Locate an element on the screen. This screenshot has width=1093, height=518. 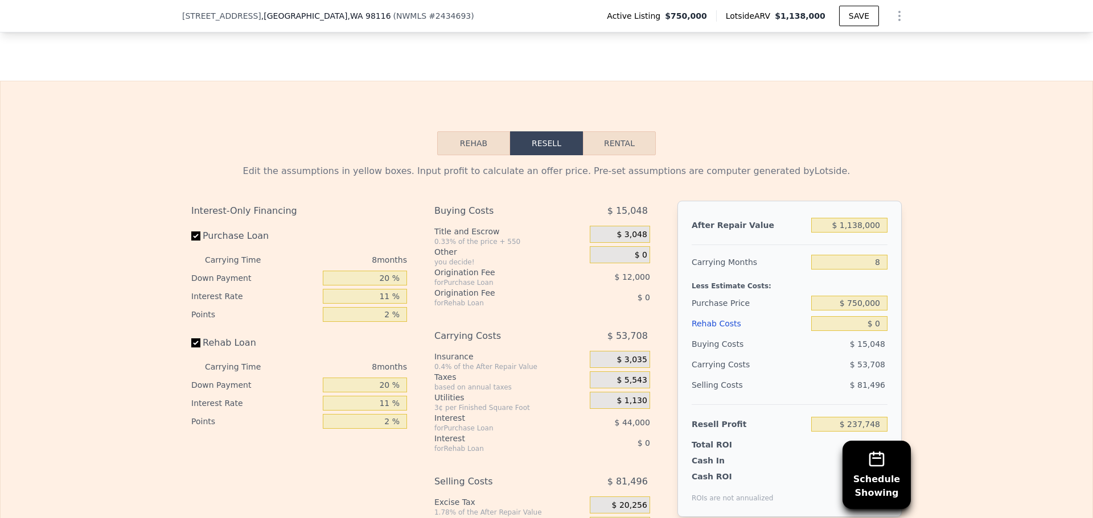
input: Rehab Loan is located at coordinates (196, 343).